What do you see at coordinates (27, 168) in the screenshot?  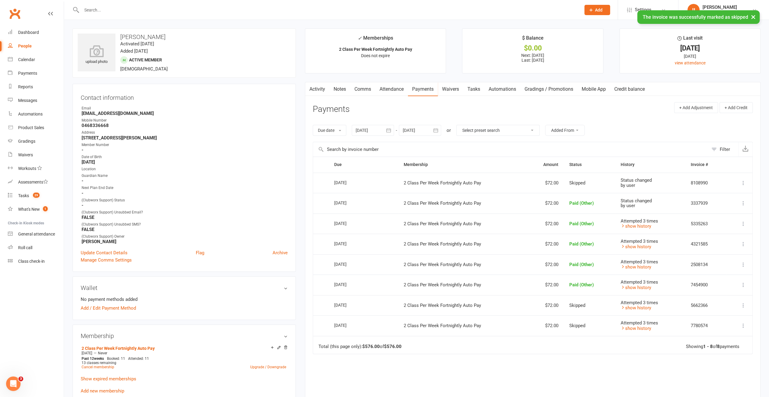 I see `div: Workouts` at bounding box center [27, 168].